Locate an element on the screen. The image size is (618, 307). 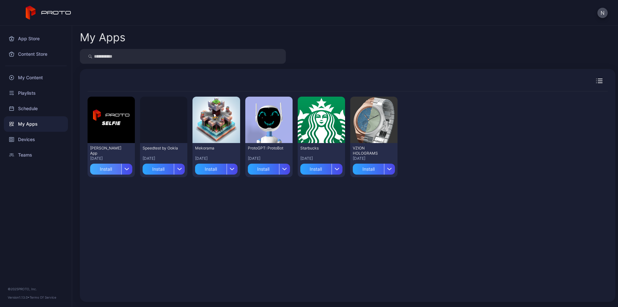
a: My Apps is located at coordinates (36, 124).